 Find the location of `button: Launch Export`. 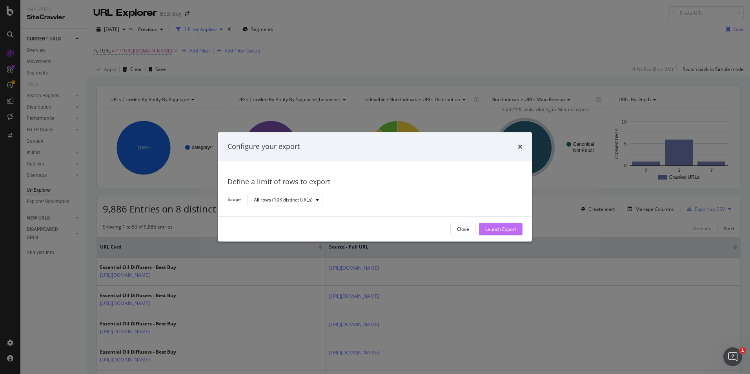

button: Launch Export is located at coordinates (500, 229).